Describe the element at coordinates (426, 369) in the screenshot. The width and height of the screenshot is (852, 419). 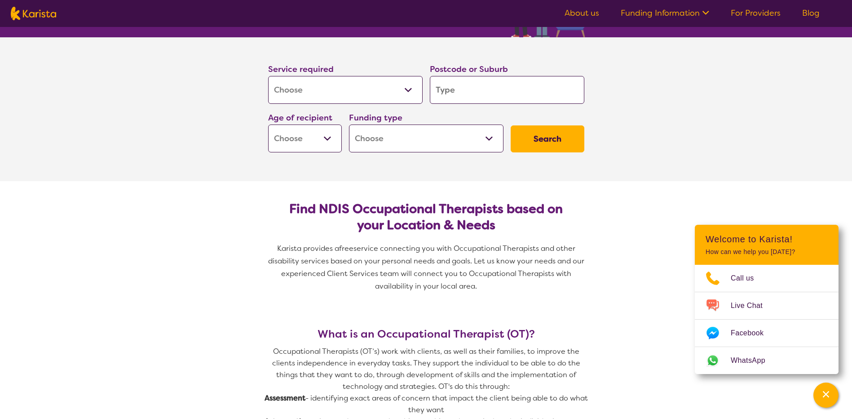
I see `p: Occupational Therapists (OT’s) work with clients, as well as their families, to improve the clien...` at that location.